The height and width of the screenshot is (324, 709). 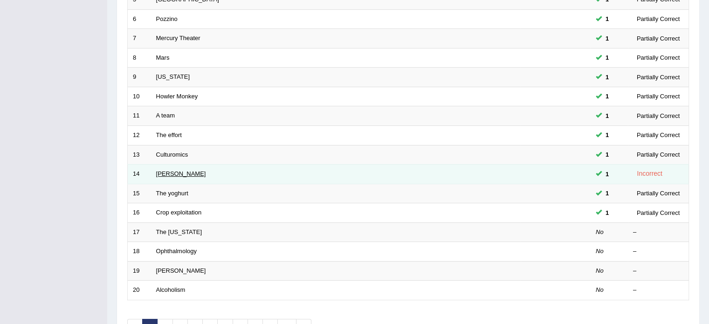 What do you see at coordinates (171, 289) in the screenshot?
I see `a: Alcoholism` at bounding box center [171, 289].